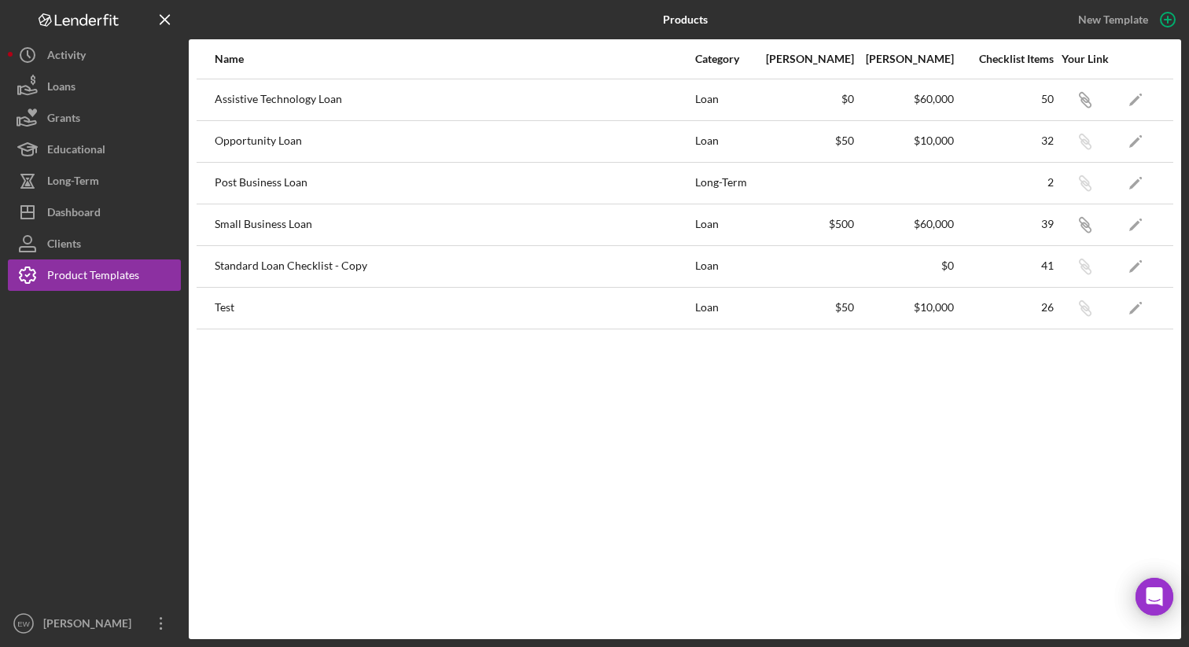 This screenshot has height=647, width=1189. I want to click on div: Checklist Items, so click(1004, 59).